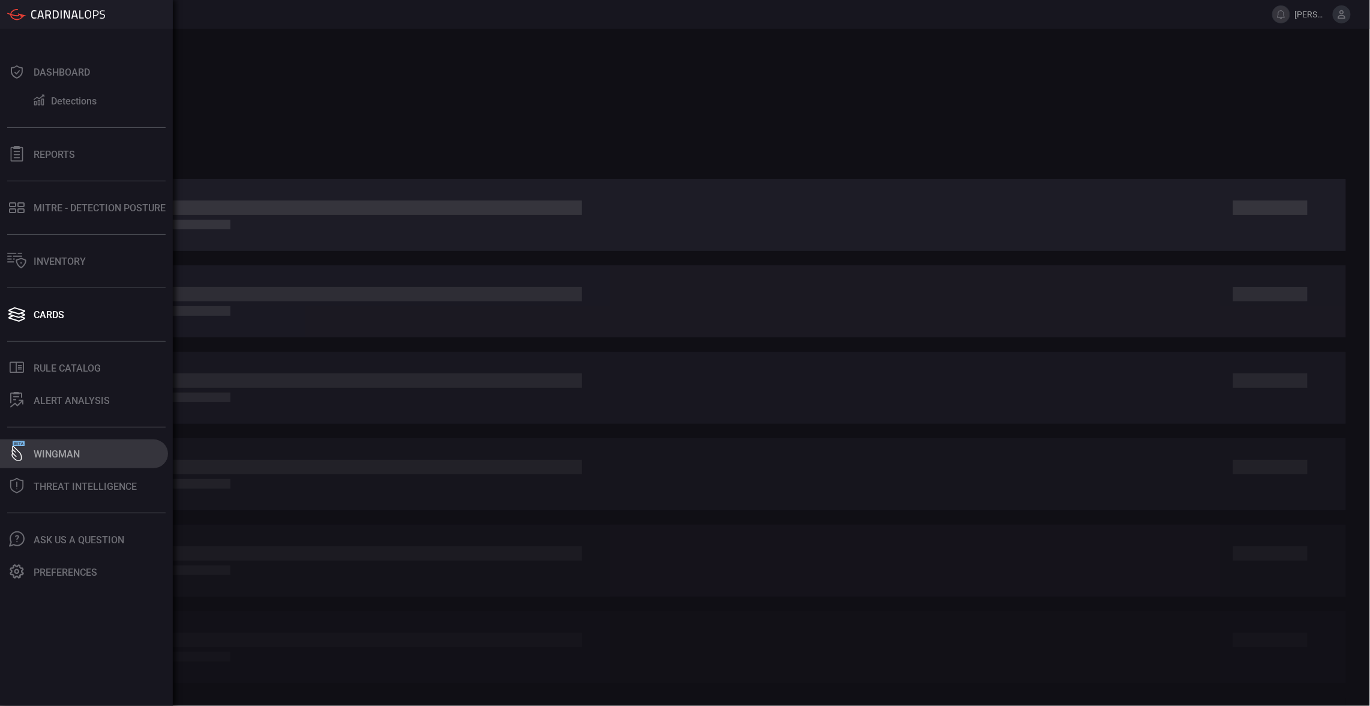 The height and width of the screenshot is (706, 1370). Describe the element at coordinates (49, 314) in the screenshot. I see `div: Cards` at that location.